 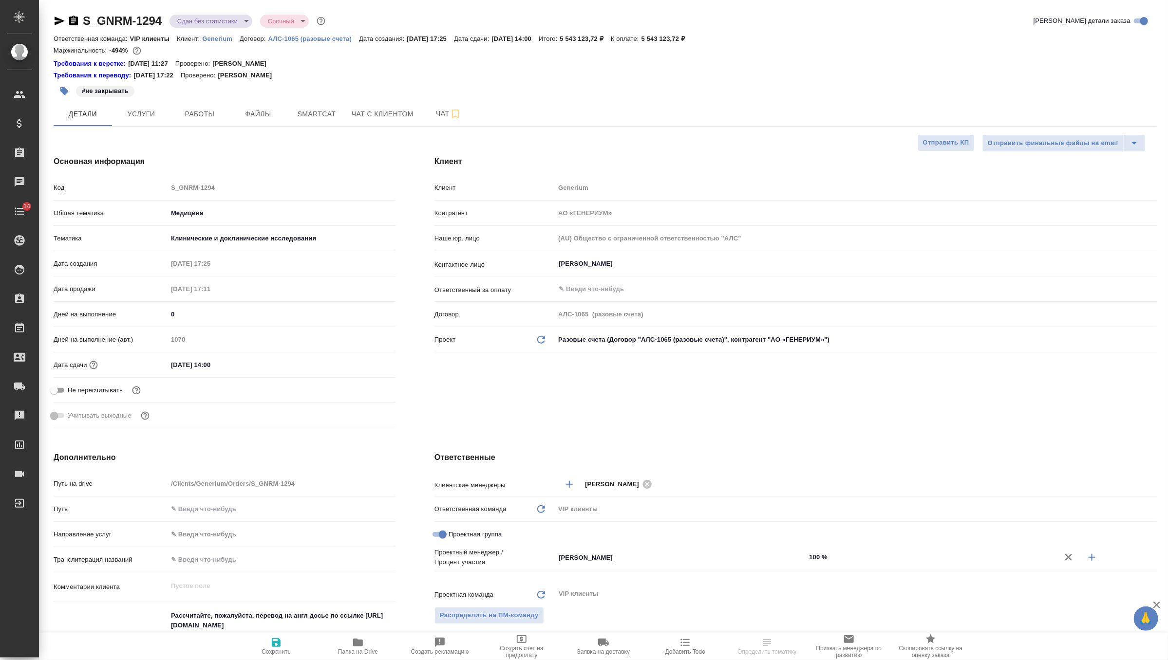 What do you see at coordinates (1063, 143) in the screenshot?
I see `div: split button` at bounding box center [1063, 143].